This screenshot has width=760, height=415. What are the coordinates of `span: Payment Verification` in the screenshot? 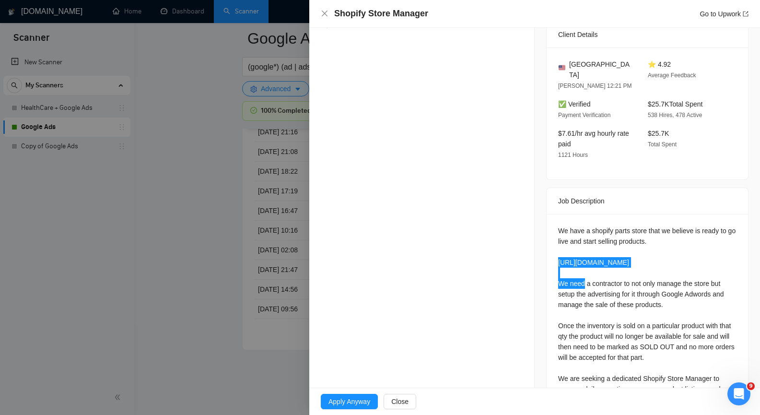 It's located at (584, 115).